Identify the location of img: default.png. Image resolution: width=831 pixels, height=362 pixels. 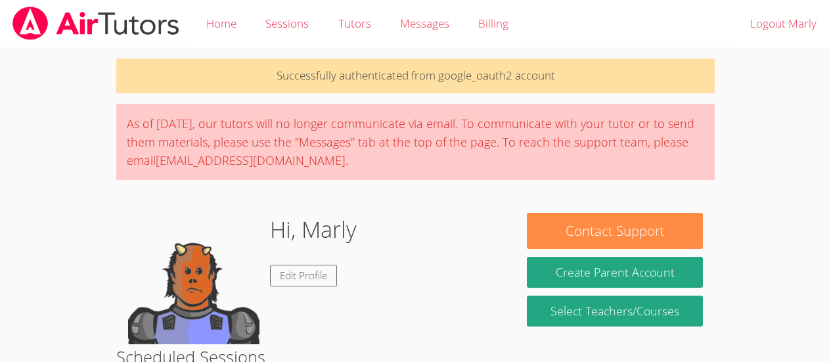
(194, 278).